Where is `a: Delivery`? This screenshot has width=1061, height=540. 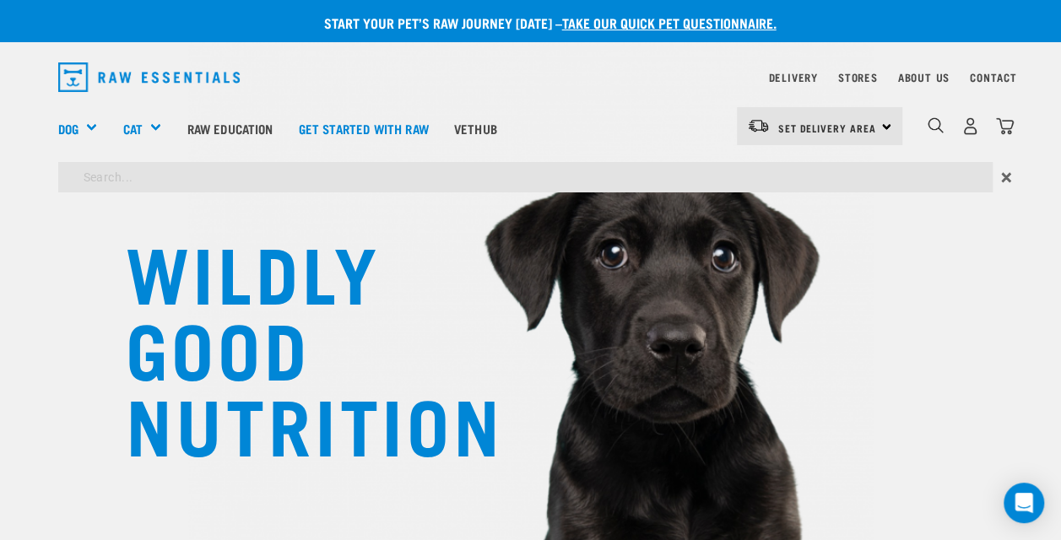 a: Delivery is located at coordinates (793, 77).